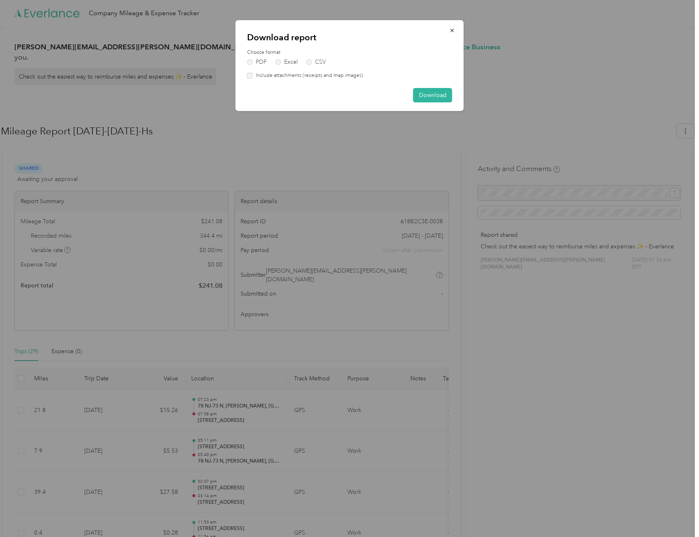 This screenshot has width=699, height=537. I want to click on p: Download report, so click(349, 37).